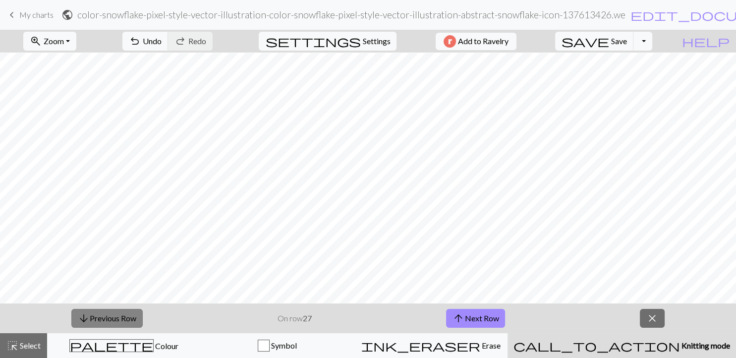 The image size is (736, 358). What do you see at coordinates (475, 318) in the screenshot?
I see `button: Next Row` at bounding box center [475, 318].